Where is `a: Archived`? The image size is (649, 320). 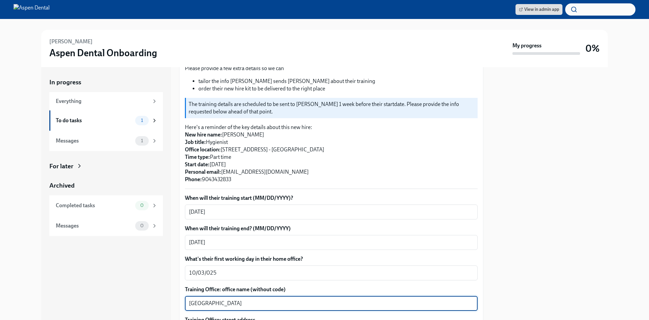 a: Archived is located at coordinates (106, 185).